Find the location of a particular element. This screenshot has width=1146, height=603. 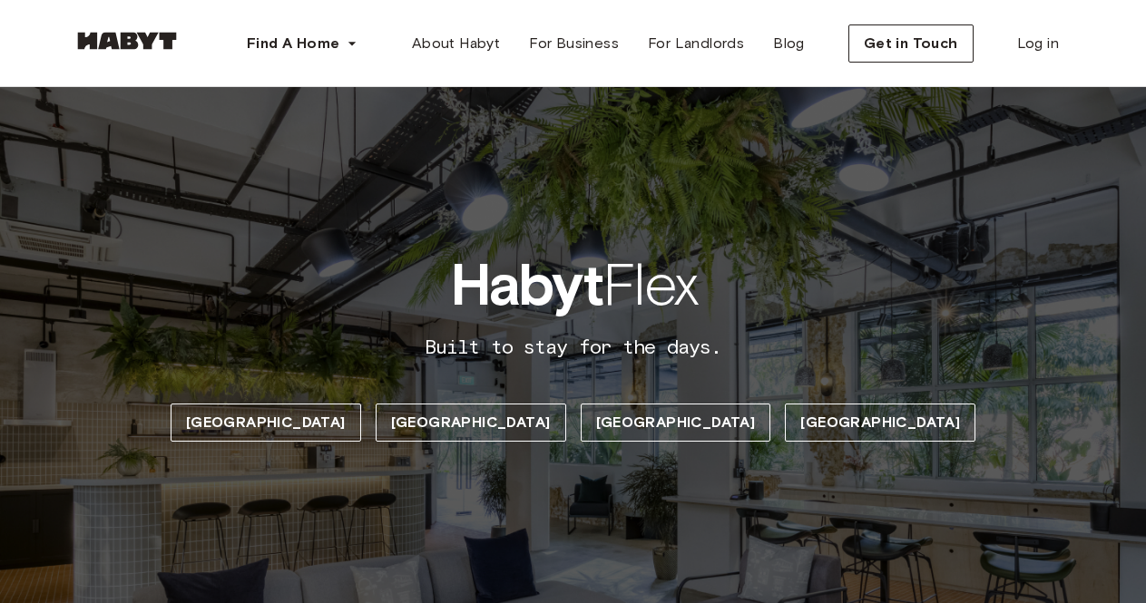

button: Get in Touch is located at coordinates (911, 44).